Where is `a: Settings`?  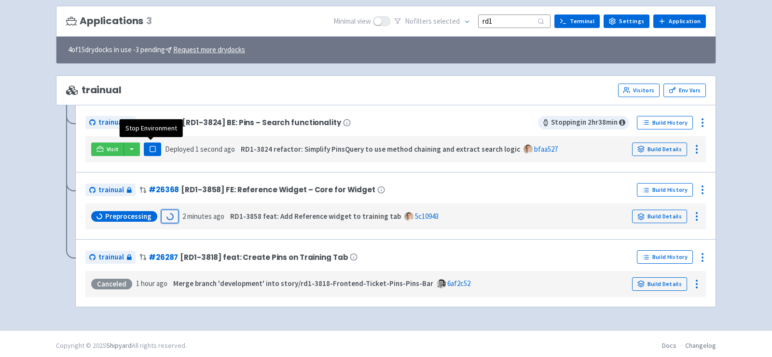 a: Settings is located at coordinates (627, 21).